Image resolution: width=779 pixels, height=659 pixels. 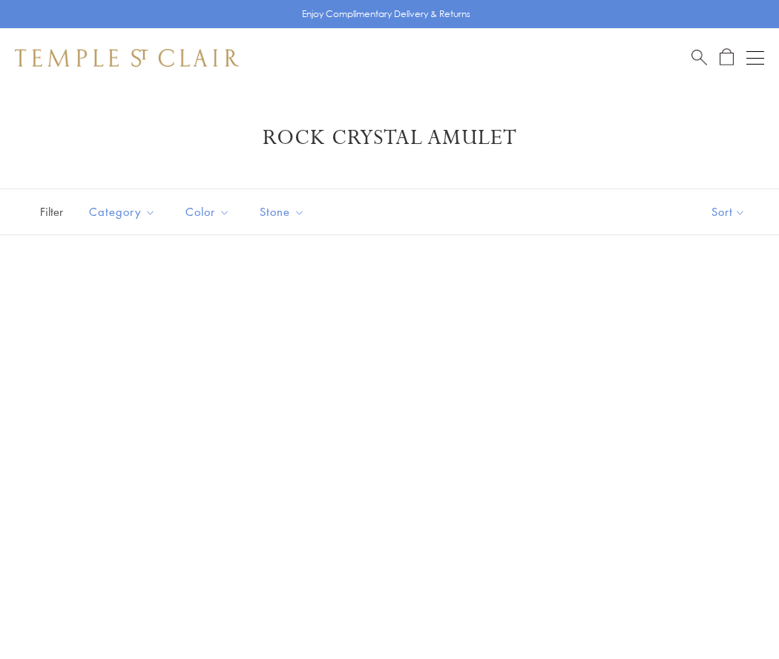 What do you see at coordinates (127, 58) in the screenshot?
I see `img: Temple St. Clair` at bounding box center [127, 58].